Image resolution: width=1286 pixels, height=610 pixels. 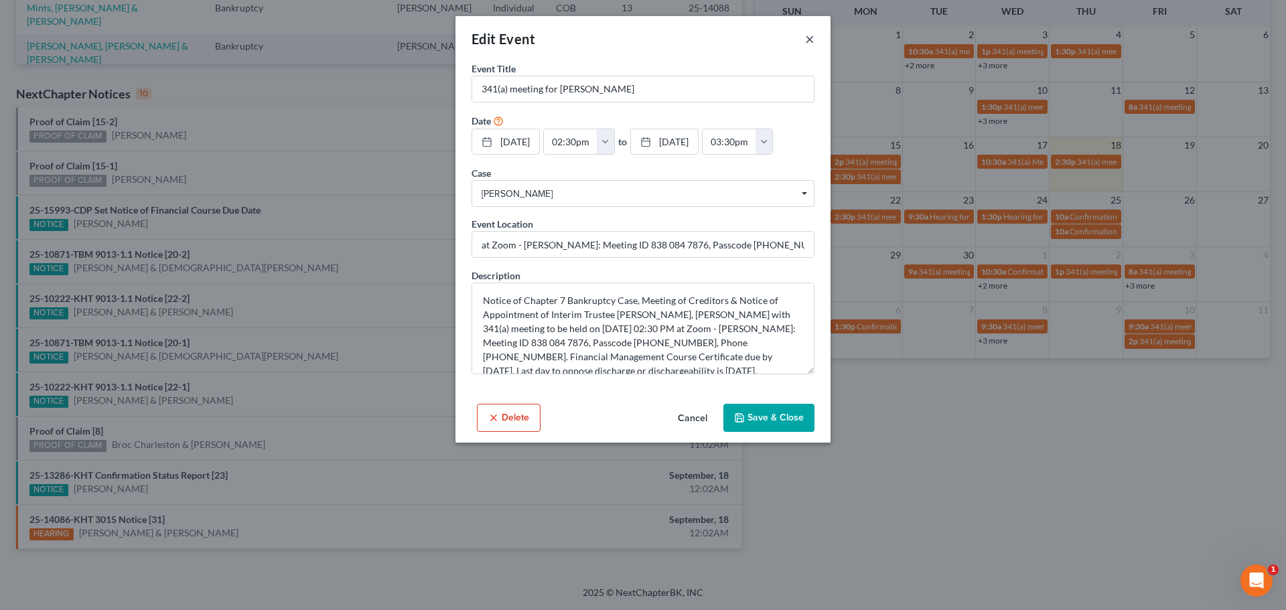 What do you see at coordinates (494, 68) in the screenshot?
I see `span: Event Title` at bounding box center [494, 68].